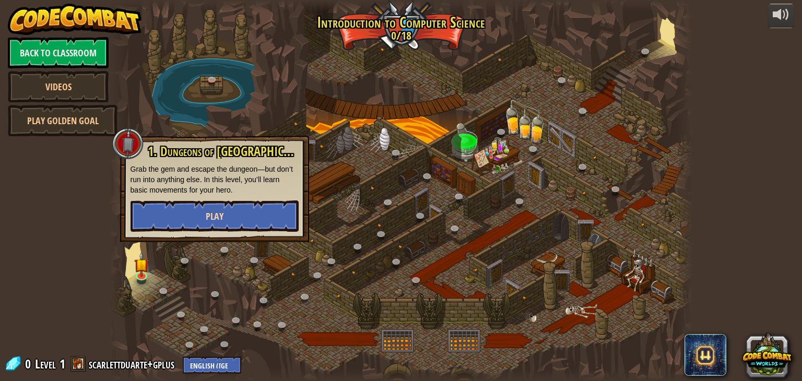  What do you see at coordinates (45, 364) in the screenshot?
I see `span: Level` at bounding box center [45, 364].